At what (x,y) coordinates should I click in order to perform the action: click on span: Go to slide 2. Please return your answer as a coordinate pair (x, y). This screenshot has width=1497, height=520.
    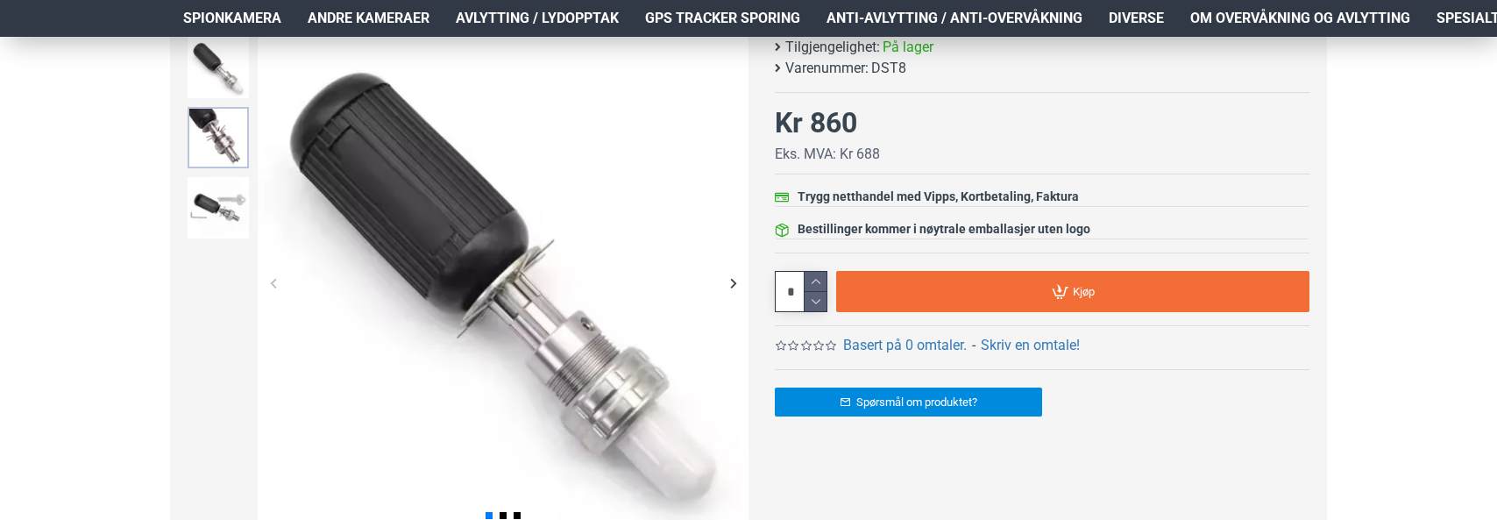
    Looking at the image, I should click on (503, 515).